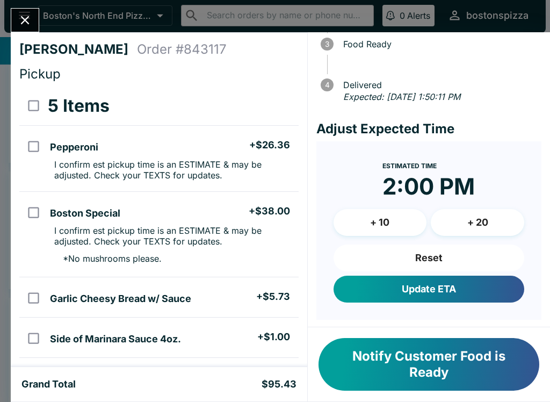 The width and height of the screenshot is (550, 402). What do you see at coordinates (429, 129) in the screenshot?
I see `h4: Adjust Expected Time` at bounding box center [429, 129].